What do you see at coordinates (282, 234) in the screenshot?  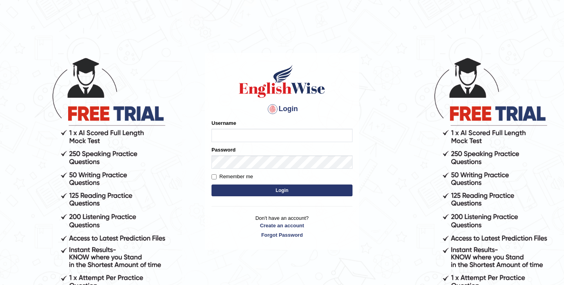 I see `a: Forgot Password` at bounding box center [282, 234].